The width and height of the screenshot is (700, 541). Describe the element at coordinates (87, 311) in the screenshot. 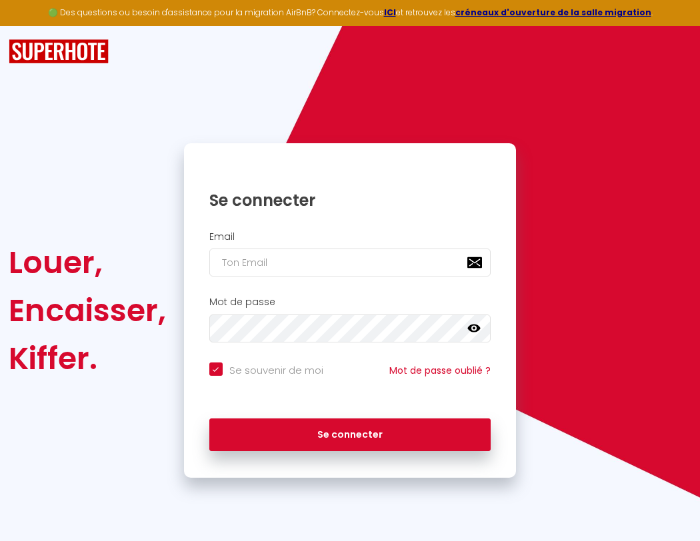

I see `div: Encaisser,` at that location.